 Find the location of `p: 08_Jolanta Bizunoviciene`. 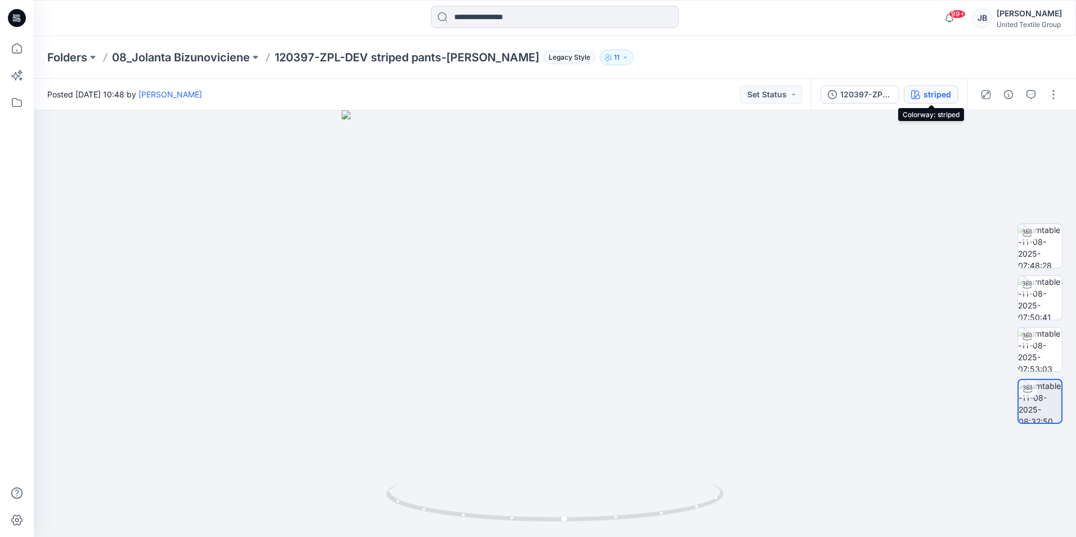

p: 08_Jolanta Bizunoviciene is located at coordinates (181, 57).